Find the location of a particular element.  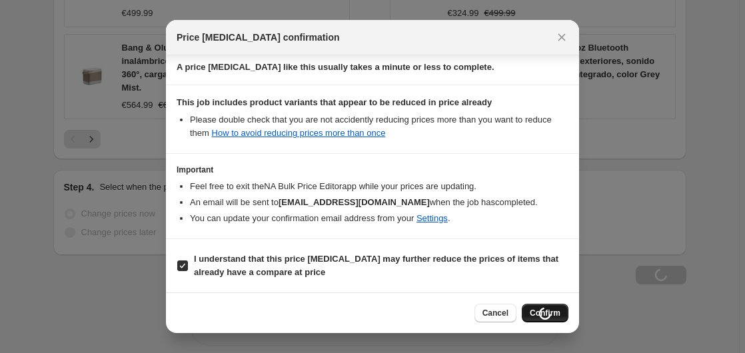

b: This job includes product variants that appear to be reduced in price already is located at coordinates (334, 102).